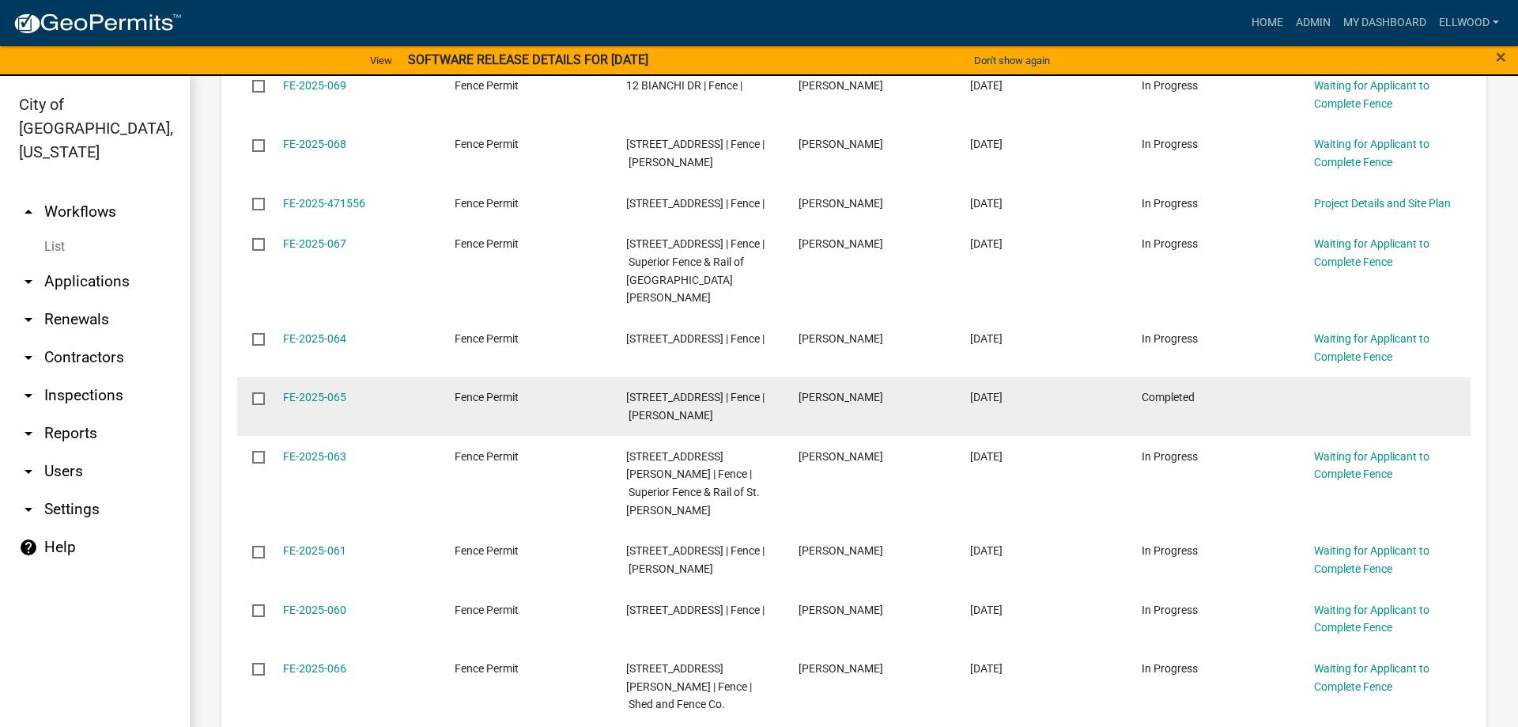 Image resolution: width=1518 pixels, height=727 pixels. I want to click on a: My Dashboard, so click(1385, 23).